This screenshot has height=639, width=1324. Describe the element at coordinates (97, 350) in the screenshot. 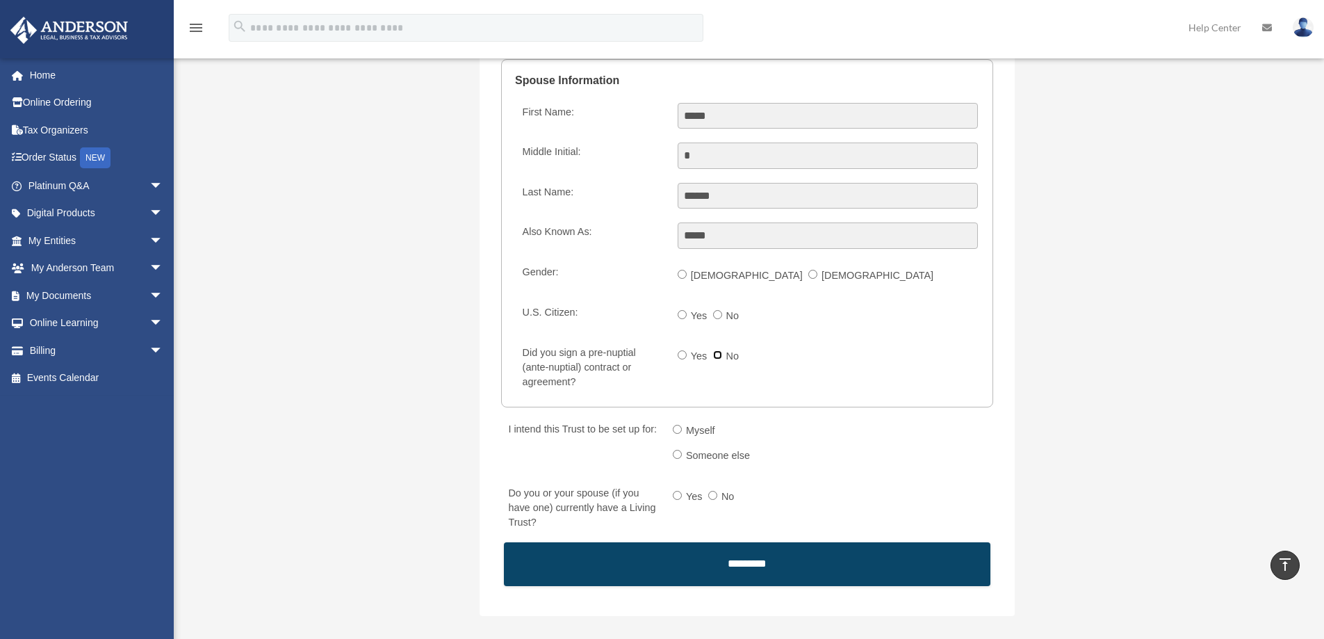

I see `a: Billingarrow_drop_down` at that location.